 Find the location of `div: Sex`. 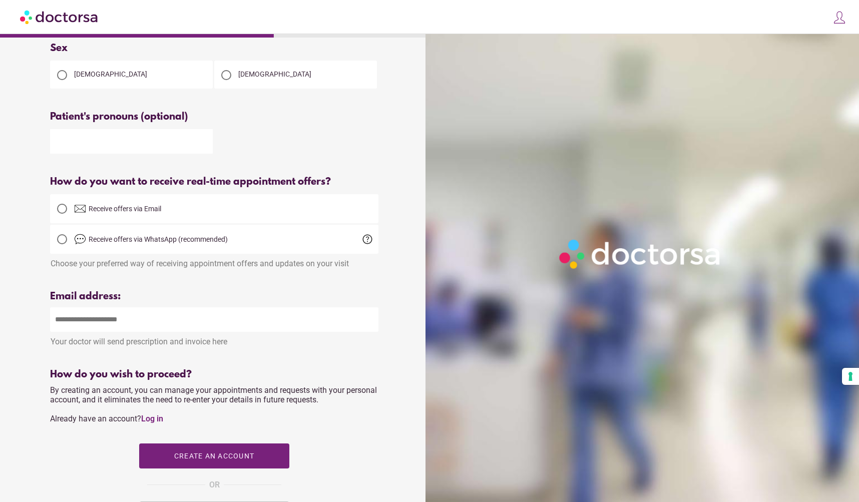

div: Sex is located at coordinates (214, 48).